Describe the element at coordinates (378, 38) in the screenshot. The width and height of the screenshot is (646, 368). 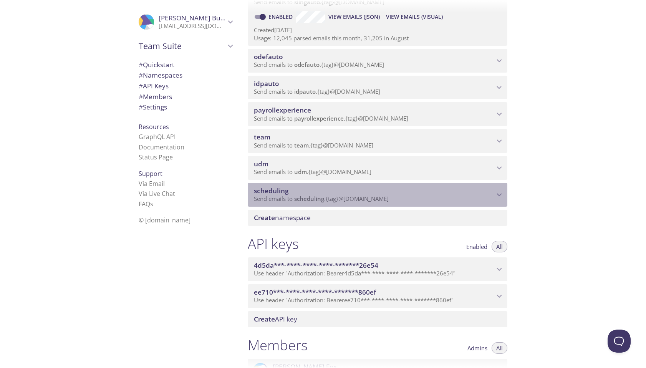
I see `p: Usage: 12,045 parsed emails this month, 31,205 in August` at that location.